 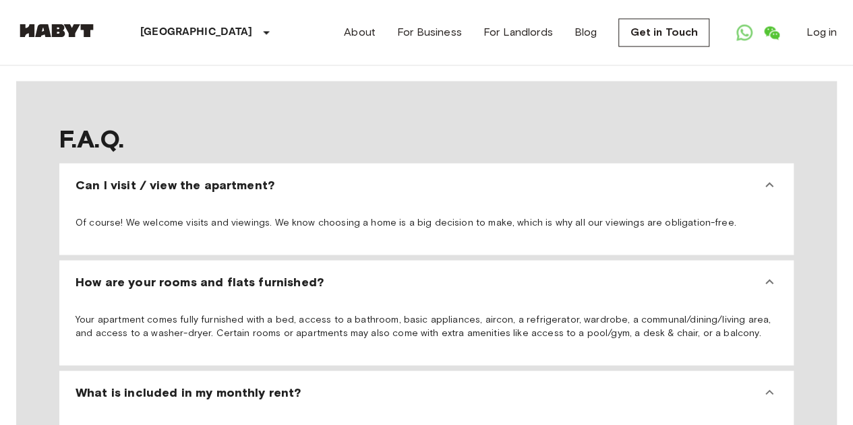 I want to click on a: About, so click(x=359, y=32).